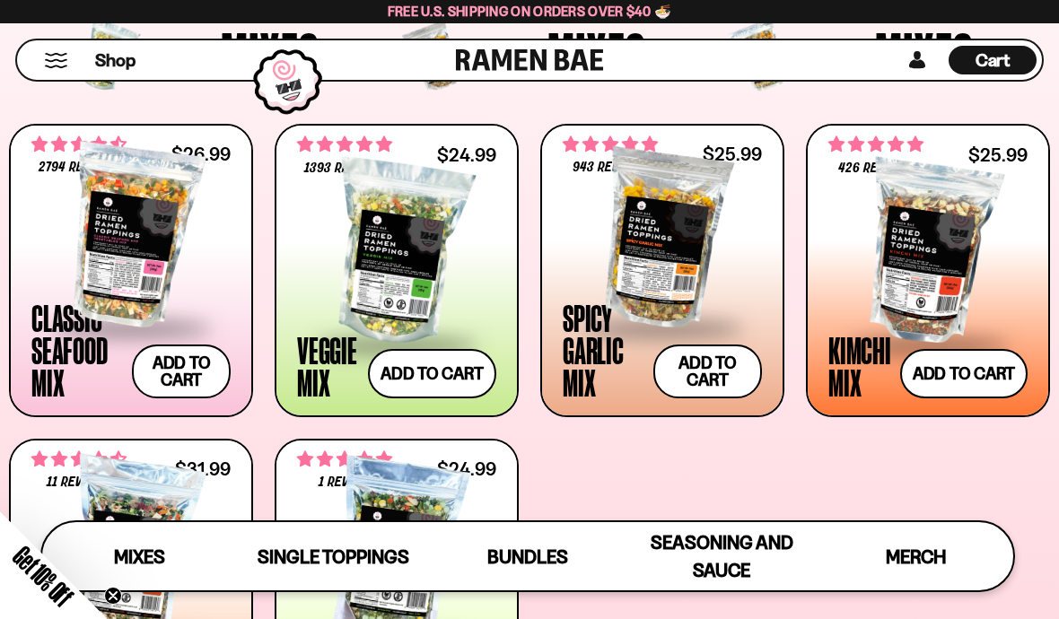  What do you see at coordinates (115, 60) in the screenshot?
I see `span: Shop` at bounding box center [115, 60].